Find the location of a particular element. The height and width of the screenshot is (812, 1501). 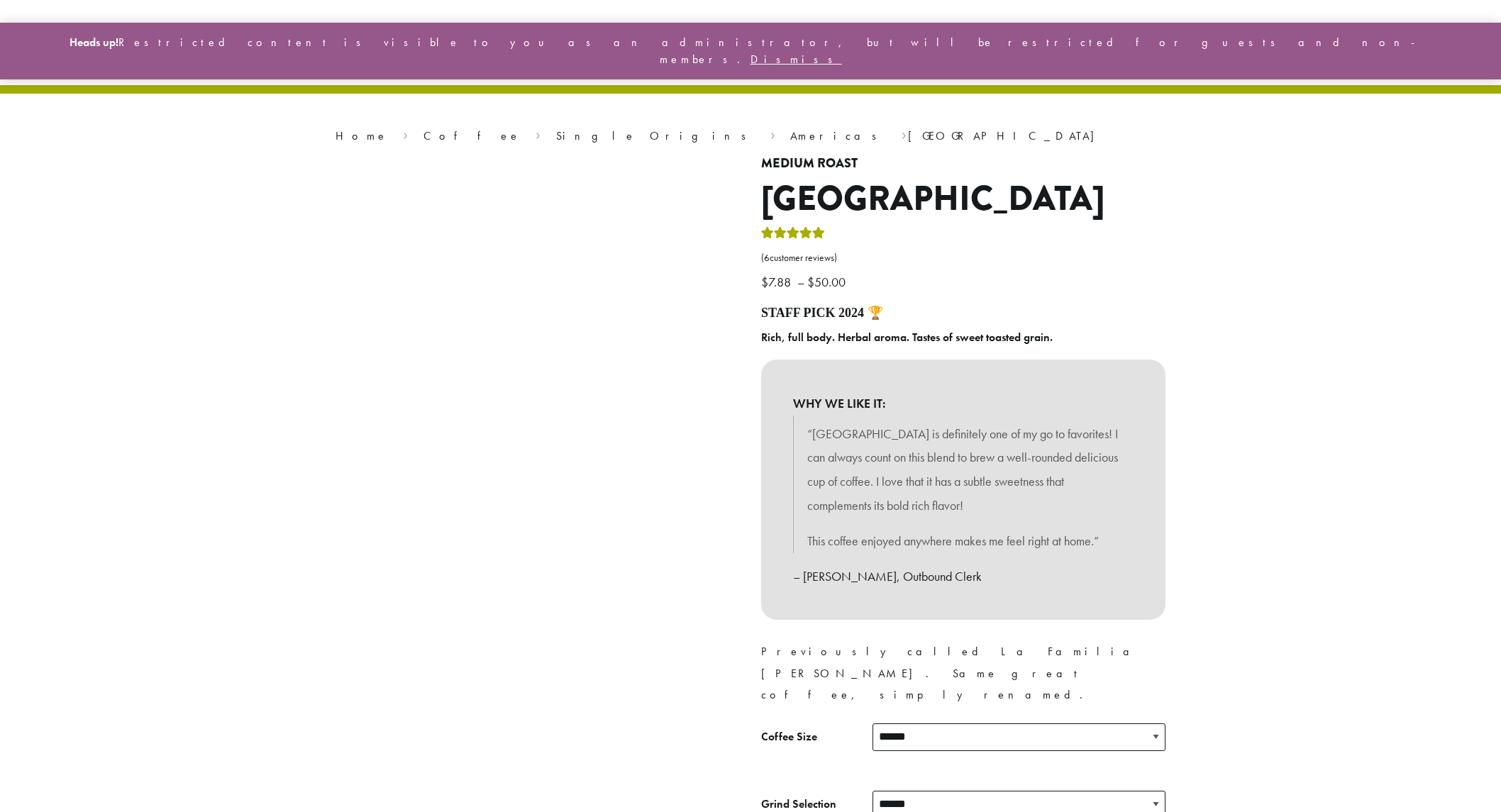

span: 6 is located at coordinates (767, 258).